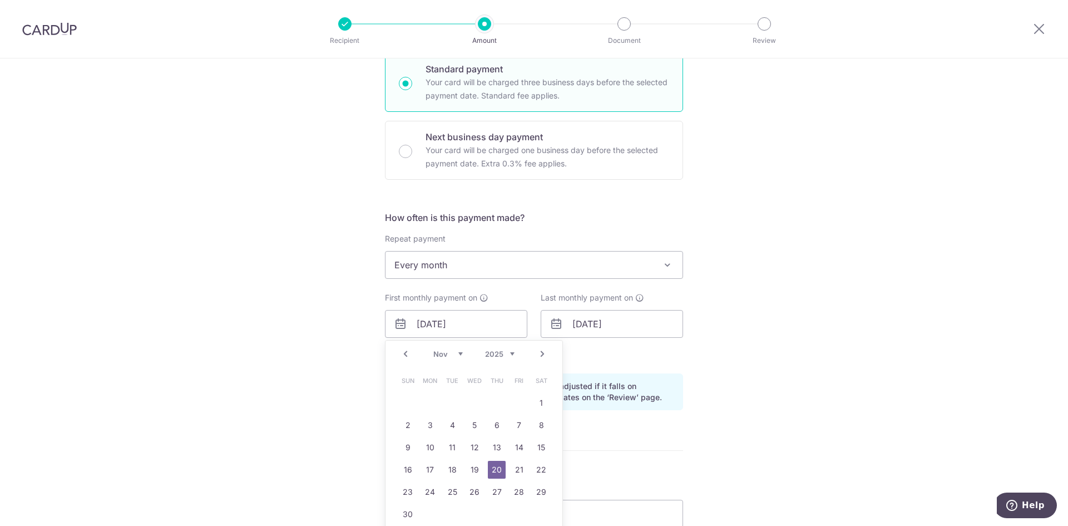  What do you see at coordinates (452, 381) in the screenshot?
I see `span: Tuesday` at bounding box center [452, 381].